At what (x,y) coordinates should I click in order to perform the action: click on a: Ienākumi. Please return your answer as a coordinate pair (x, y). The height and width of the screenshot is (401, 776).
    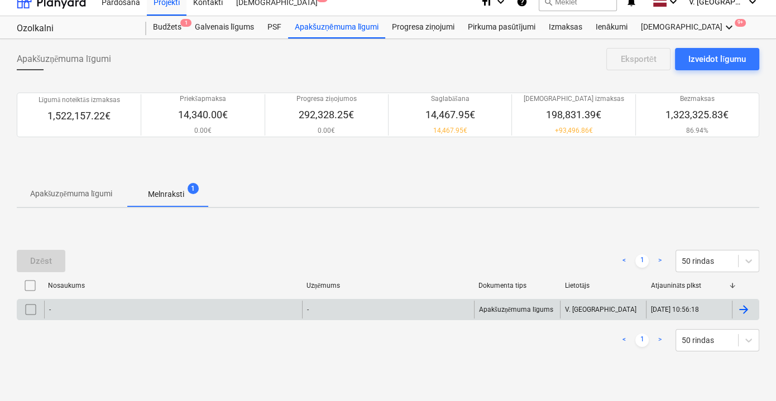
    Looking at the image, I should click on (611, 27).